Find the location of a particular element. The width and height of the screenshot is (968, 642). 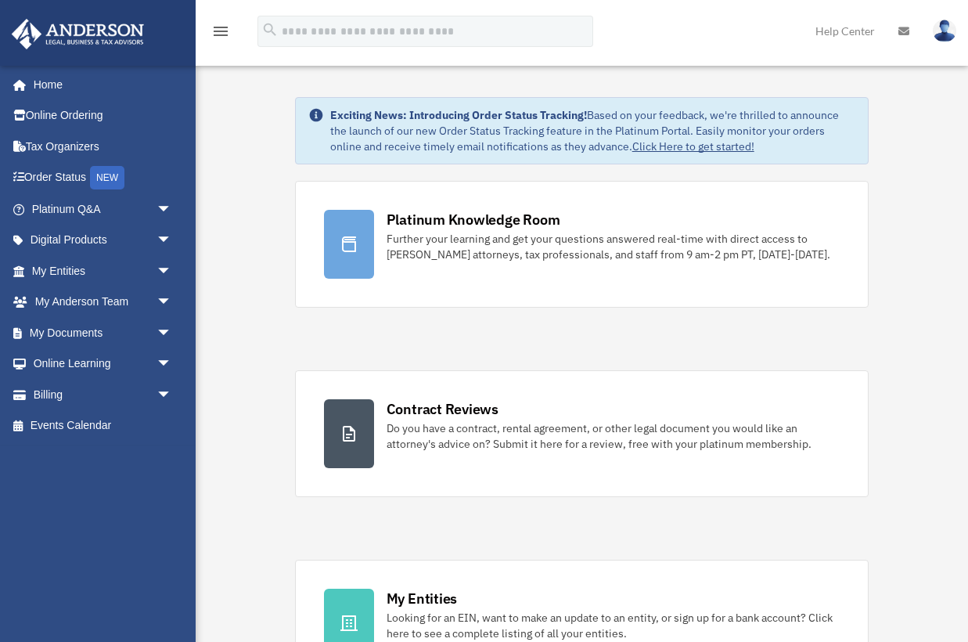

div: Further your learning and get your questions answered real-time with direct access to [PERSON_NAM... is located at coordinates (614, 247).